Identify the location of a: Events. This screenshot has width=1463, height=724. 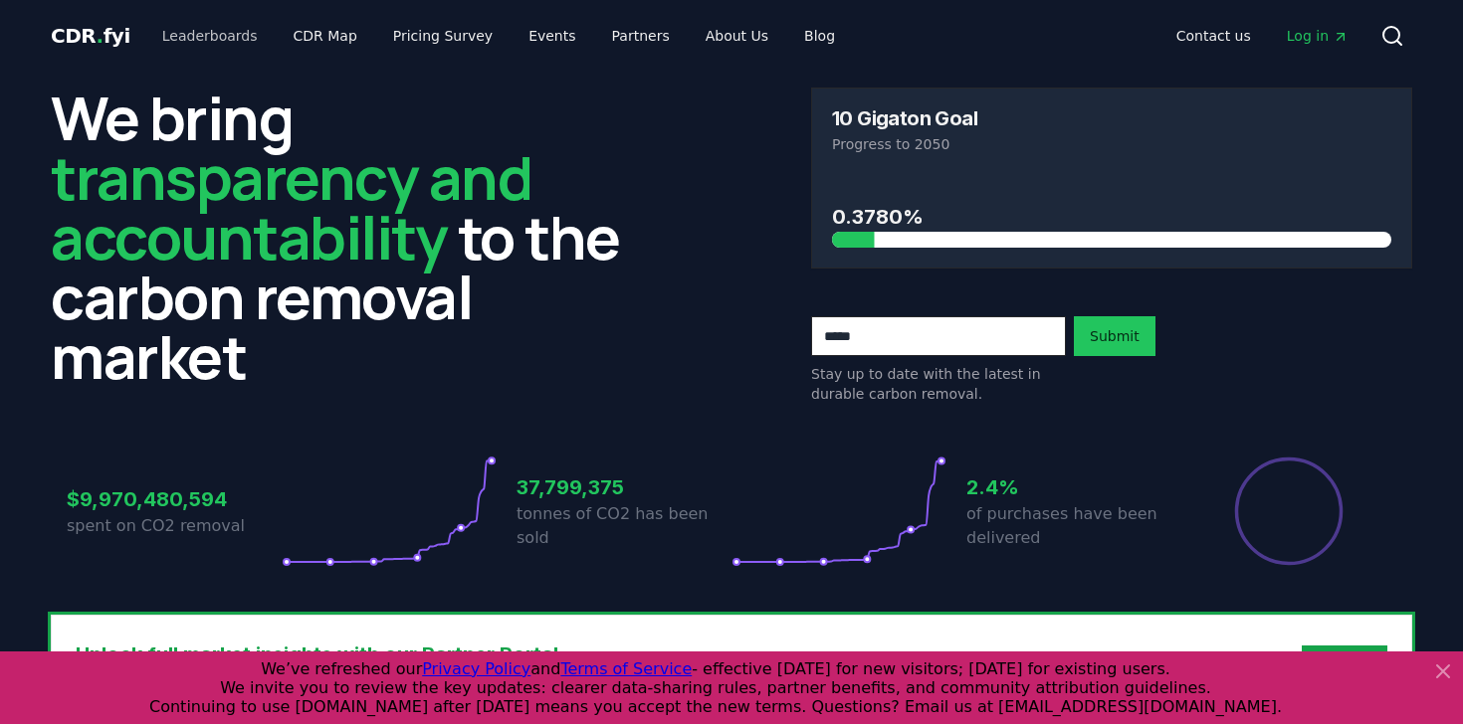
(551, 36).